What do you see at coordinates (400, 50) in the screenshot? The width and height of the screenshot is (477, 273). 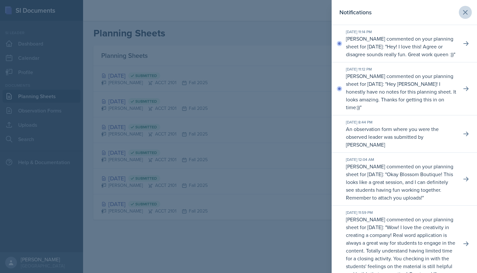 I see `p: Hey! I love this! Agree or disagree sounds really fun. Great work queen :))` at bounding box center [400, 50].